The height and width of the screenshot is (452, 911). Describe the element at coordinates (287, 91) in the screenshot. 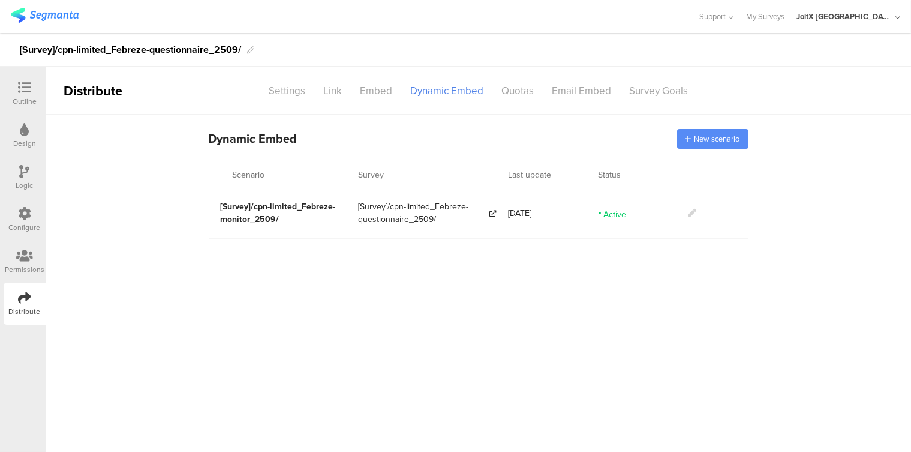

I see `div: Settings` at that location.